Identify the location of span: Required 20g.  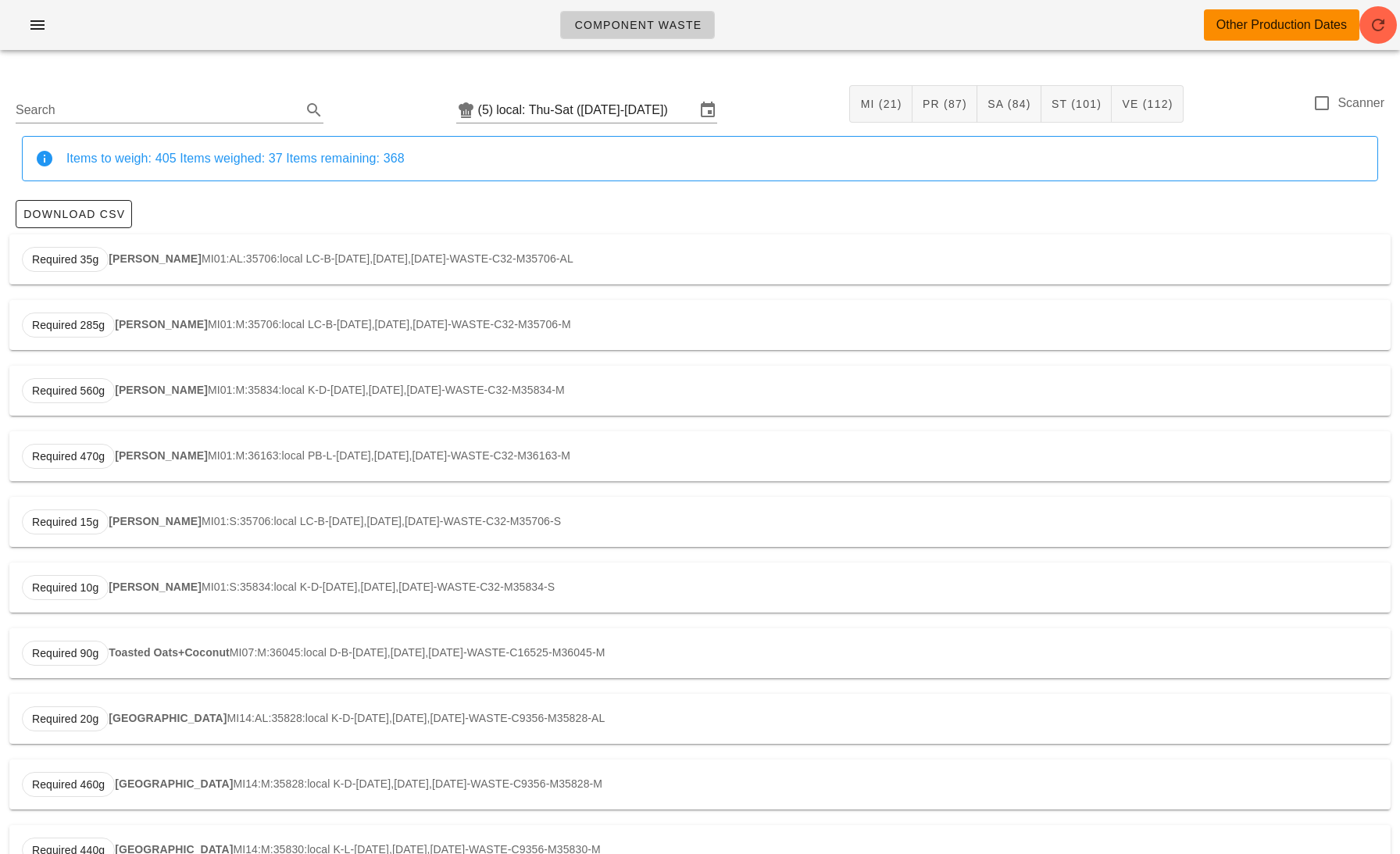
(65, 719).